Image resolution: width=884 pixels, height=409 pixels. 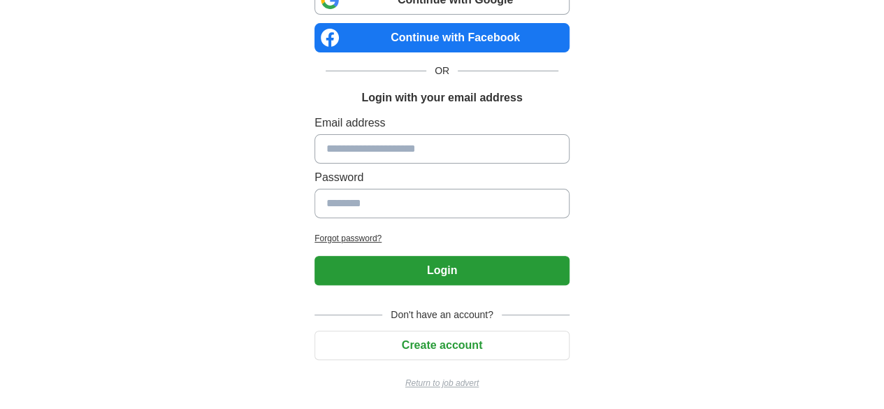 What do you see at coordinates (442, 345) in the screenshot?
I see `button: Create account` at bounding box center [442, 345].